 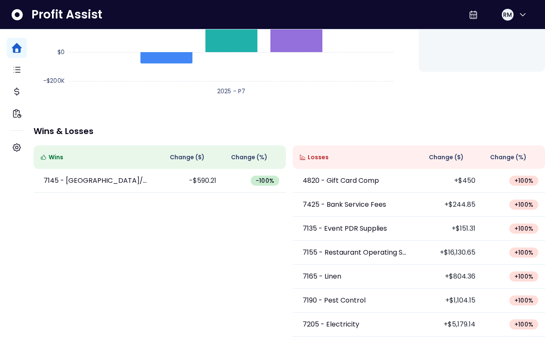 I want to click on span: Profit Assist, so click(x=67, y=15).